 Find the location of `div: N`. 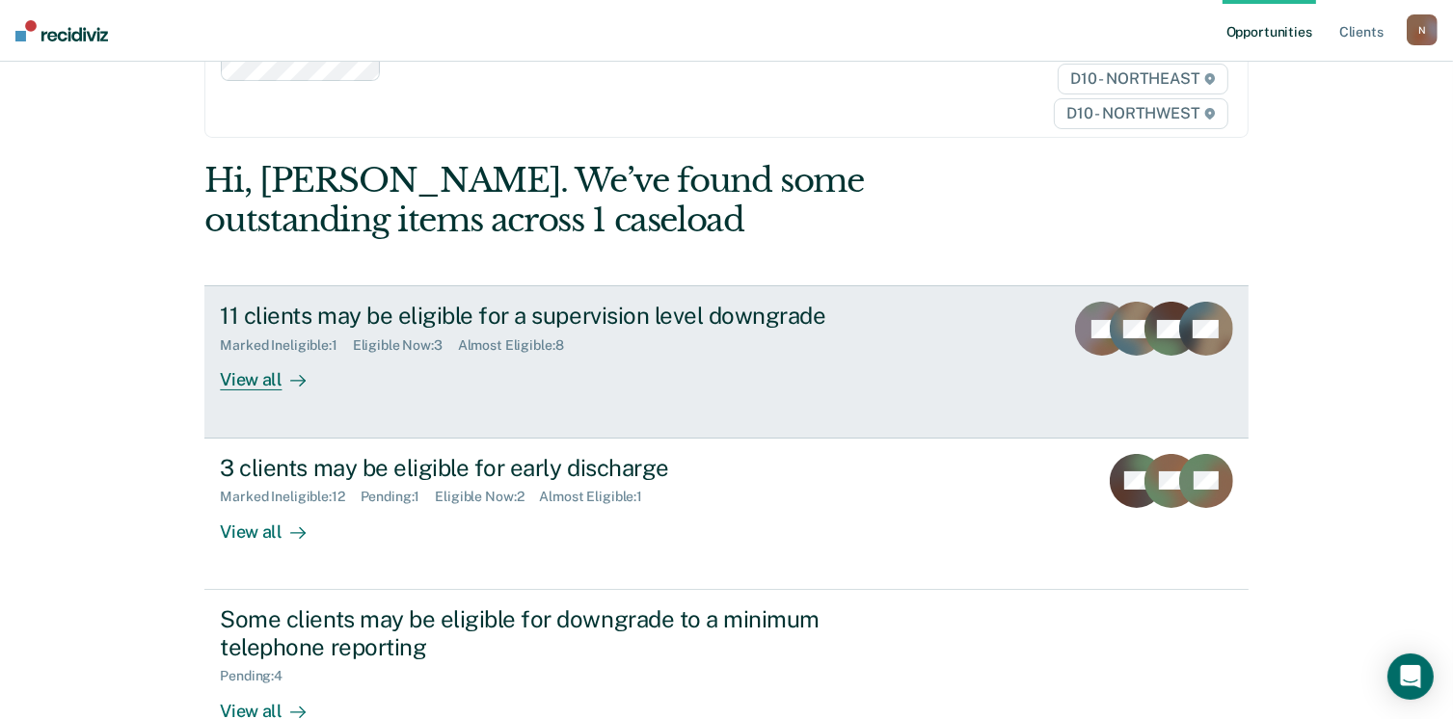

div: N is located at coordinates (1422, 30).